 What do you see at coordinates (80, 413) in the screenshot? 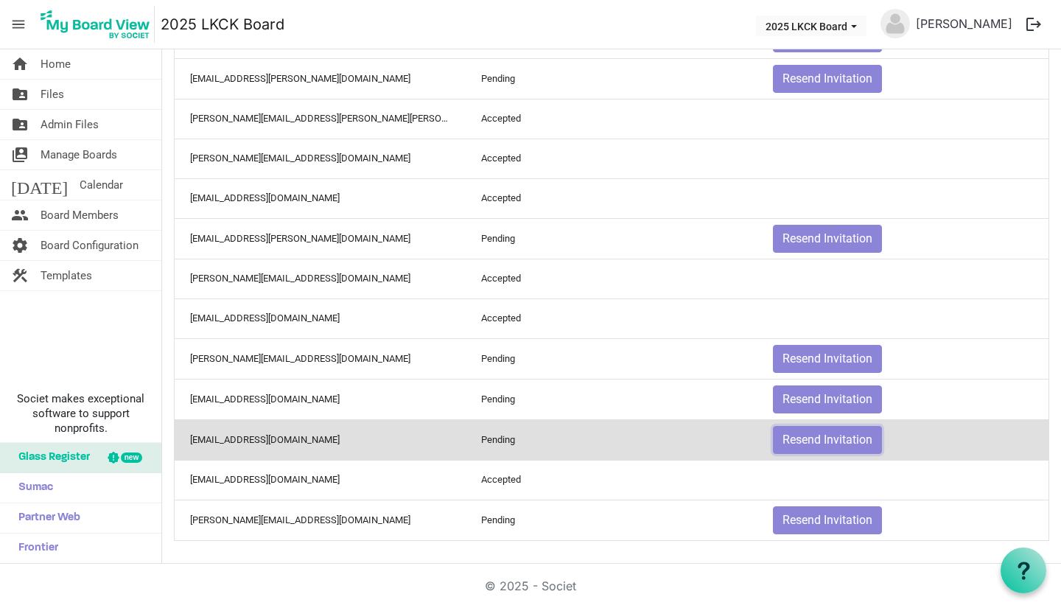
I see `span: Societ makes exceptional software to support nonprofits.` at bounding box center [80, 413].